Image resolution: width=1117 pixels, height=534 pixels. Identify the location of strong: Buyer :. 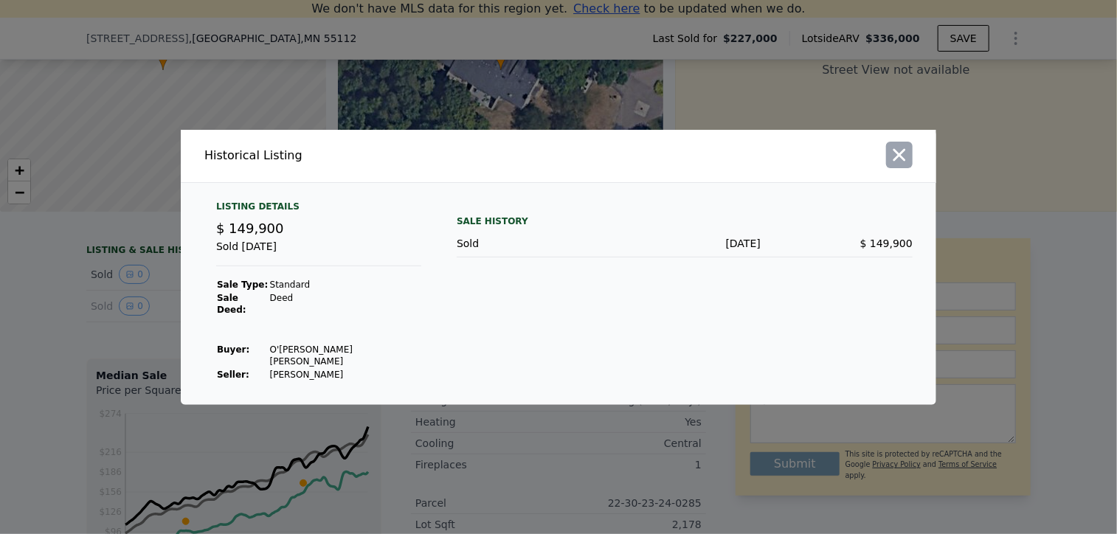
(233, 350).